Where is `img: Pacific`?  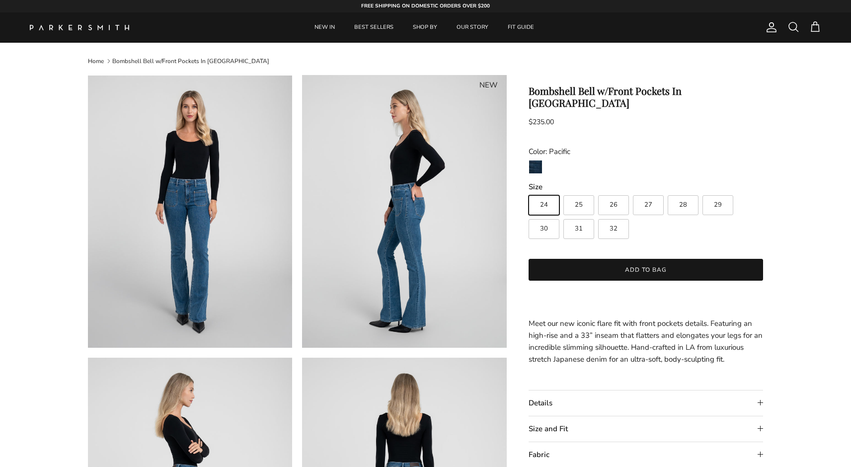 img: Pacific is located at coordinates (535, 167).